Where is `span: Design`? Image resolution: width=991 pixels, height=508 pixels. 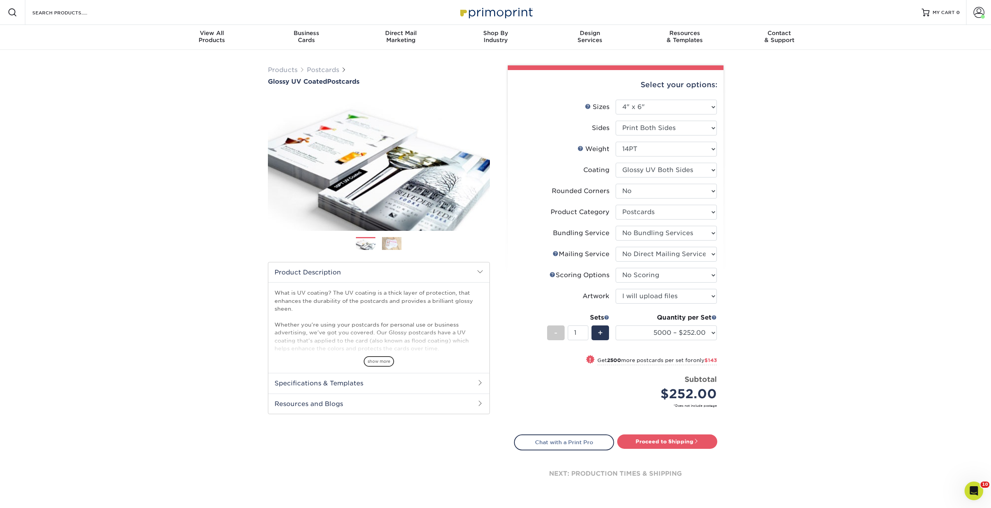
span: Design is located at coordinates (590, 33).